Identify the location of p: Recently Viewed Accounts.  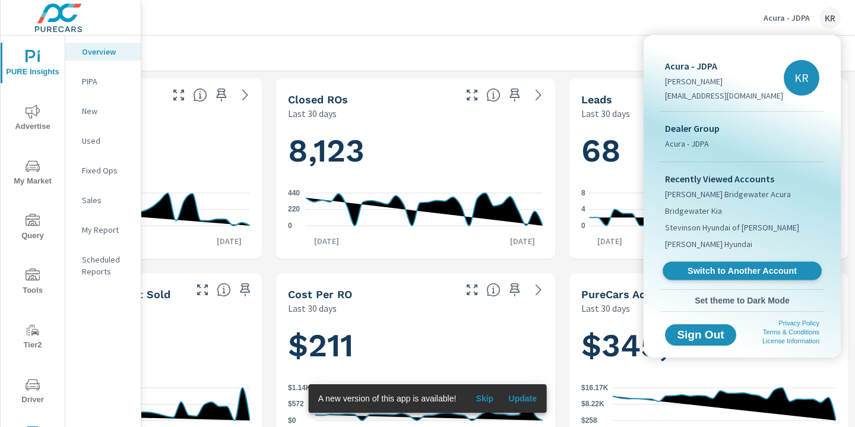
(742, 179).